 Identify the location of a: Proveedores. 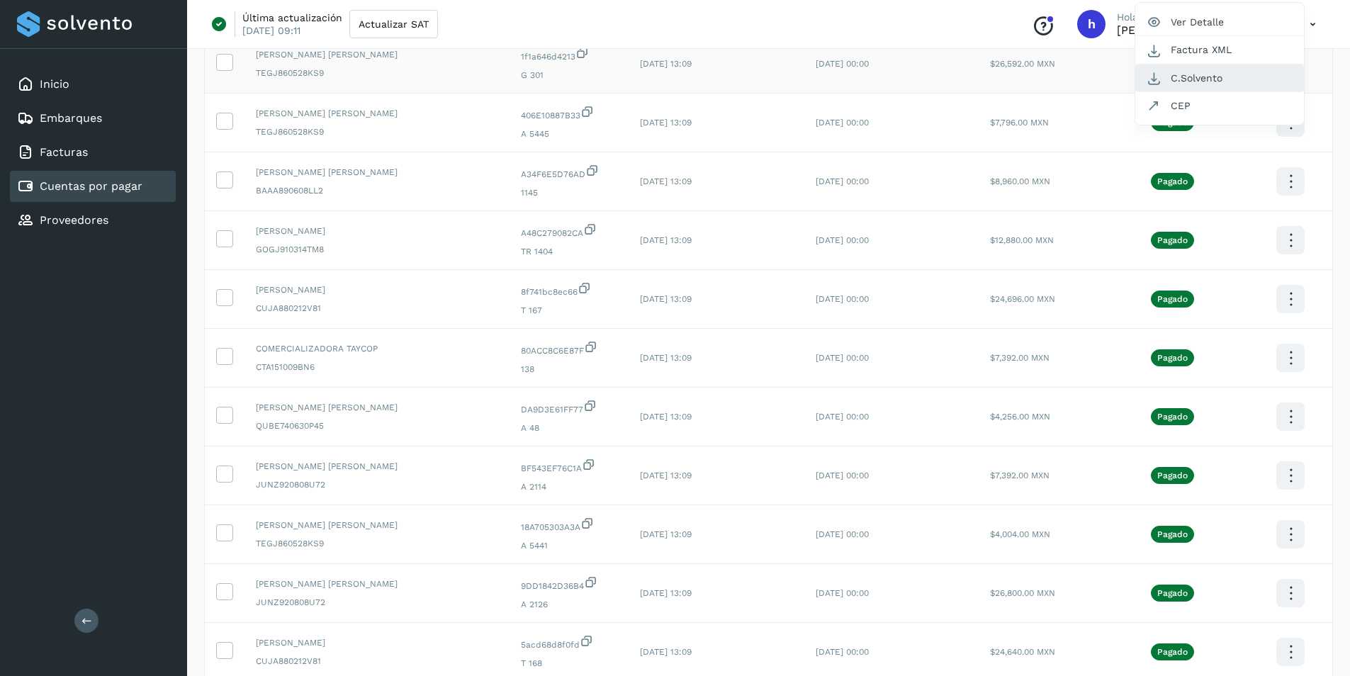
(74, 220).